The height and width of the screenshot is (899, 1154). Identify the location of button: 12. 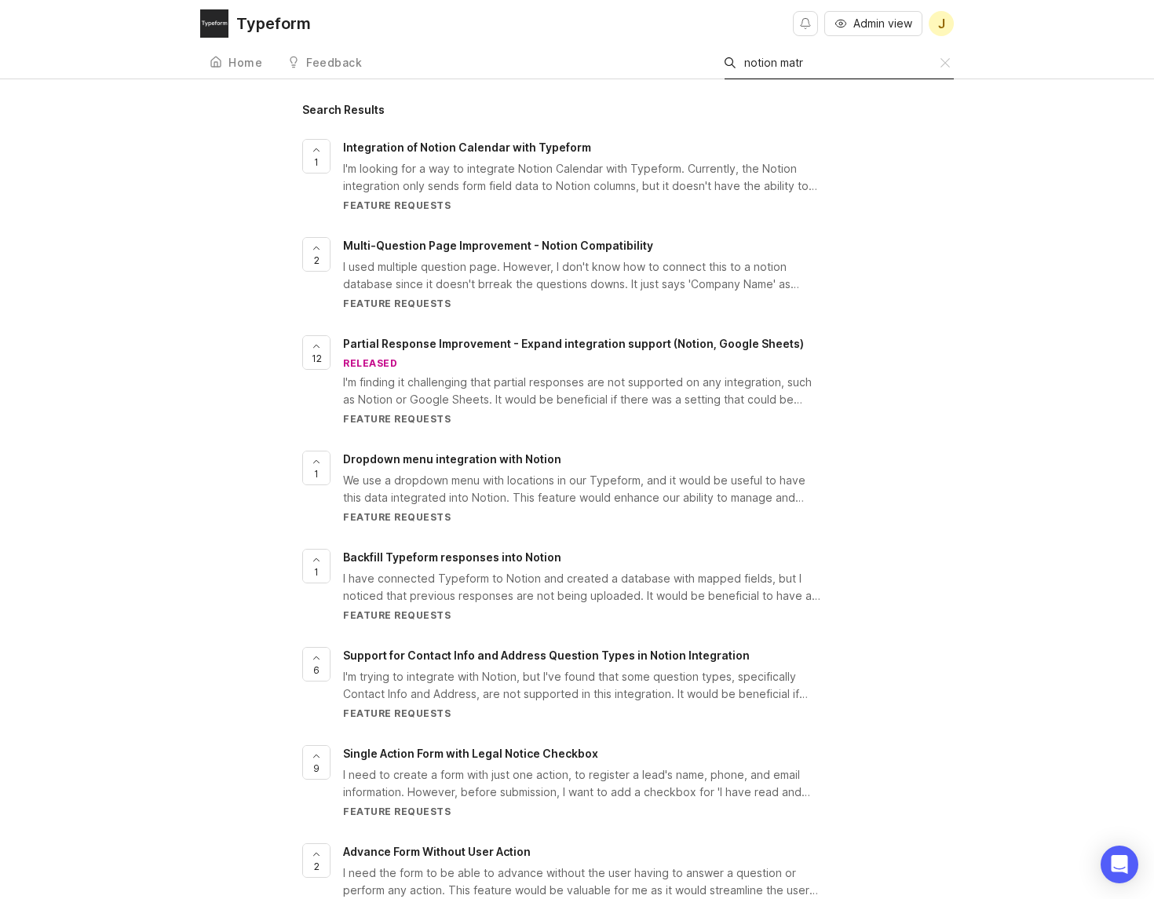
(316, 353).